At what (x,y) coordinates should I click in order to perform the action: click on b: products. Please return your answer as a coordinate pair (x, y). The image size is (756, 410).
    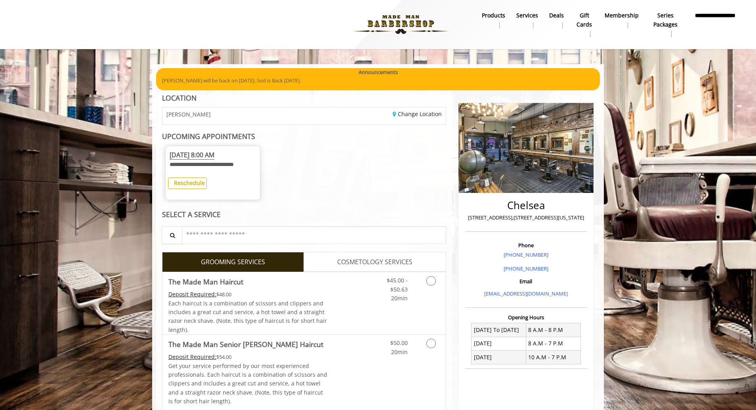
    Looking at the image, I should click on (493, 15).